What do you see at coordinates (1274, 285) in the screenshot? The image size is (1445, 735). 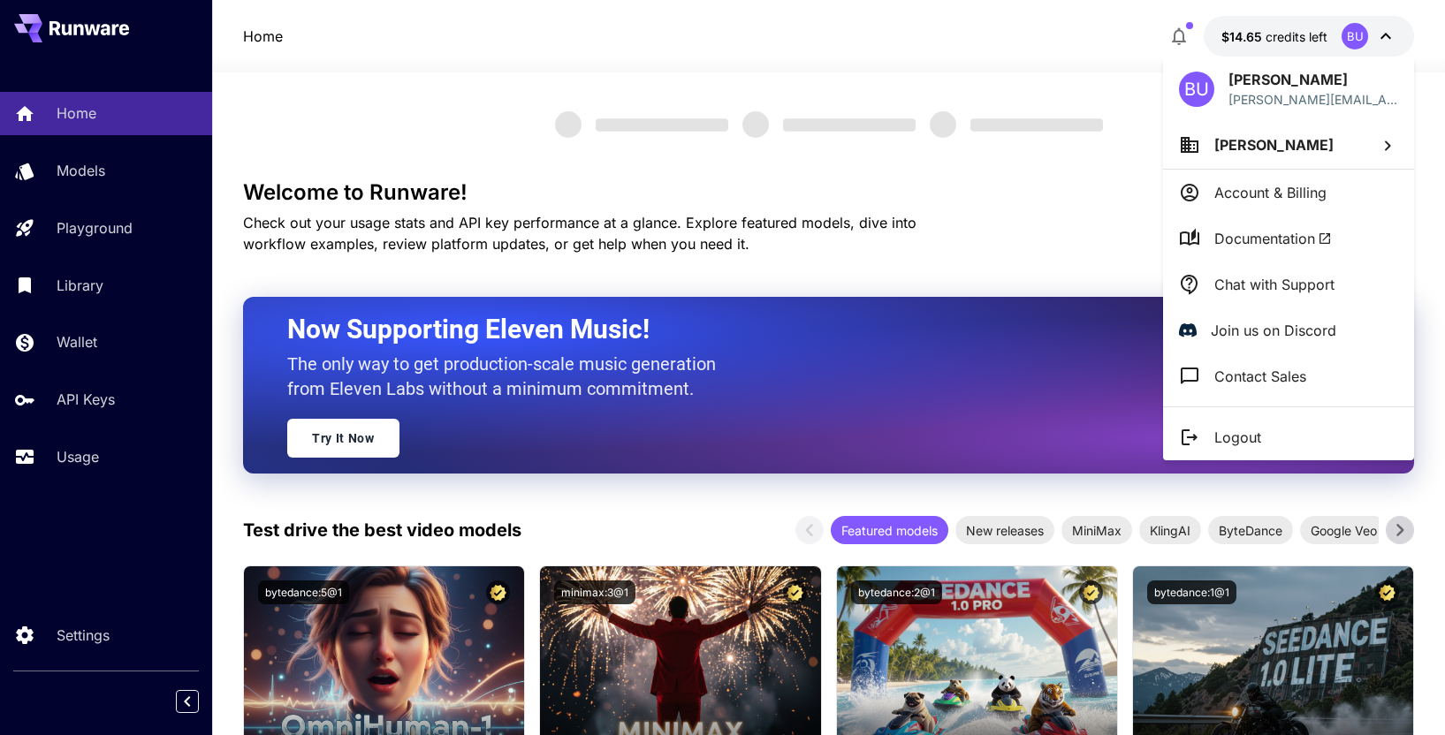 I see `p: Chat with Support` at bounding box center [1274, 285].